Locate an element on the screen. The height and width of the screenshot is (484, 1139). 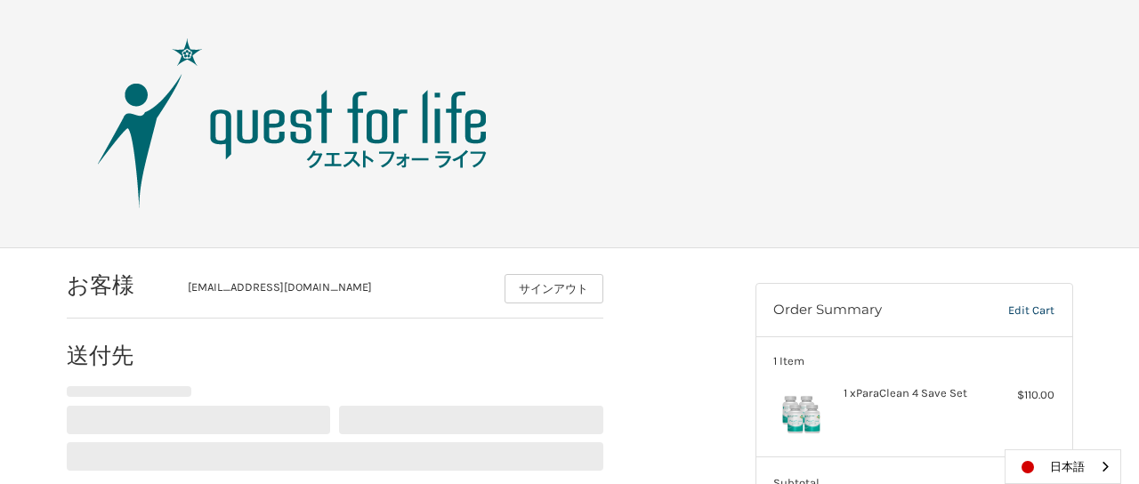
a: 日本語 is located at coordinates (1062, 466).